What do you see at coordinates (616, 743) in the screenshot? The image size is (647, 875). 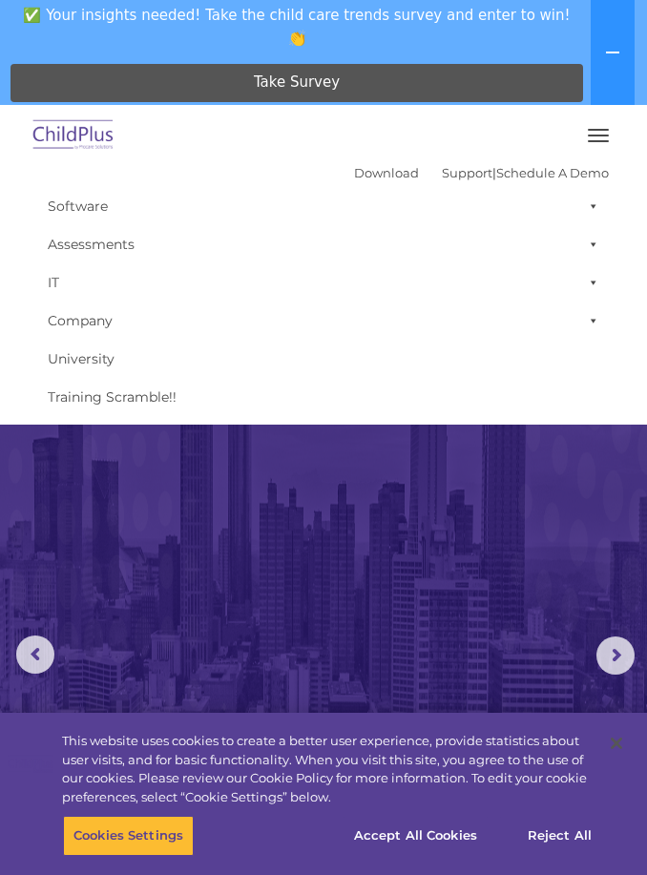 I see `button: Close` at bounding box center [616, 743].